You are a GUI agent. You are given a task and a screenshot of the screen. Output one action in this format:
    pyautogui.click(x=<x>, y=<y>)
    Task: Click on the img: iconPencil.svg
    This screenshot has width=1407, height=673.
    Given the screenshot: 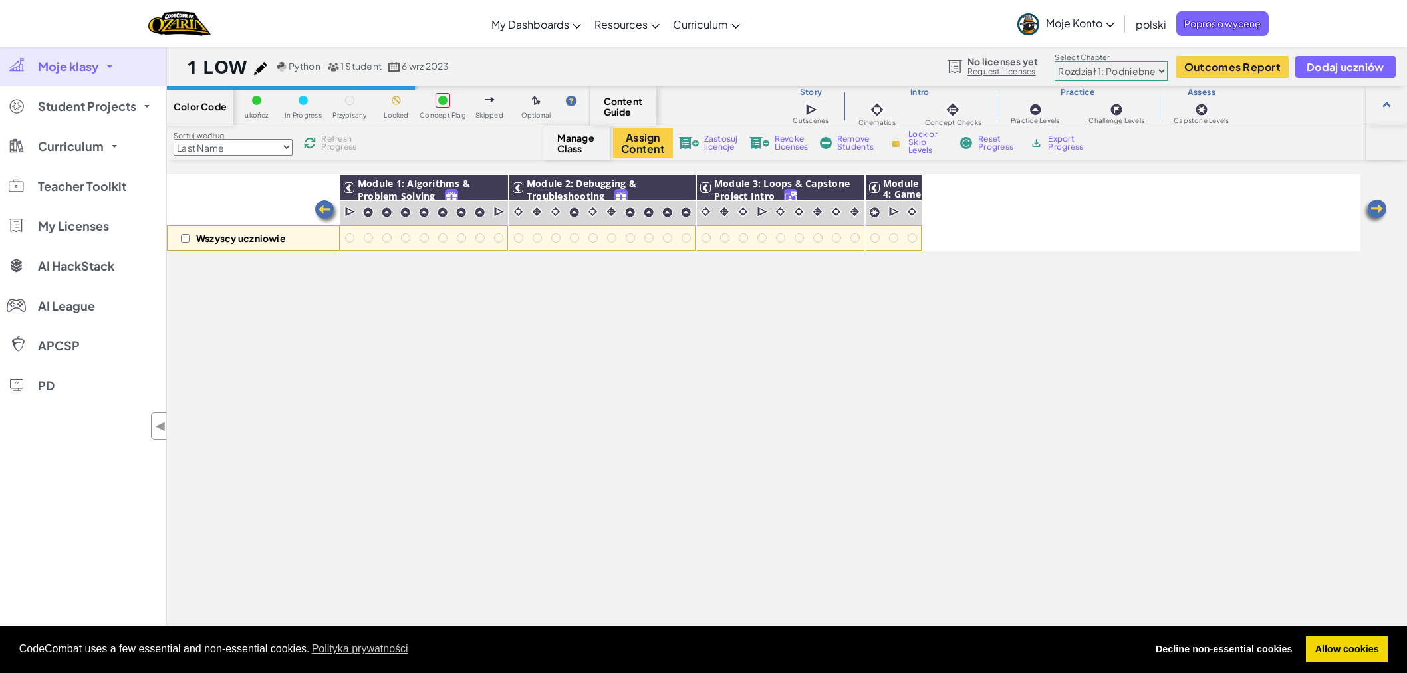 What is the action you would take?
    pyautogui.click(x=261, y=69)
    